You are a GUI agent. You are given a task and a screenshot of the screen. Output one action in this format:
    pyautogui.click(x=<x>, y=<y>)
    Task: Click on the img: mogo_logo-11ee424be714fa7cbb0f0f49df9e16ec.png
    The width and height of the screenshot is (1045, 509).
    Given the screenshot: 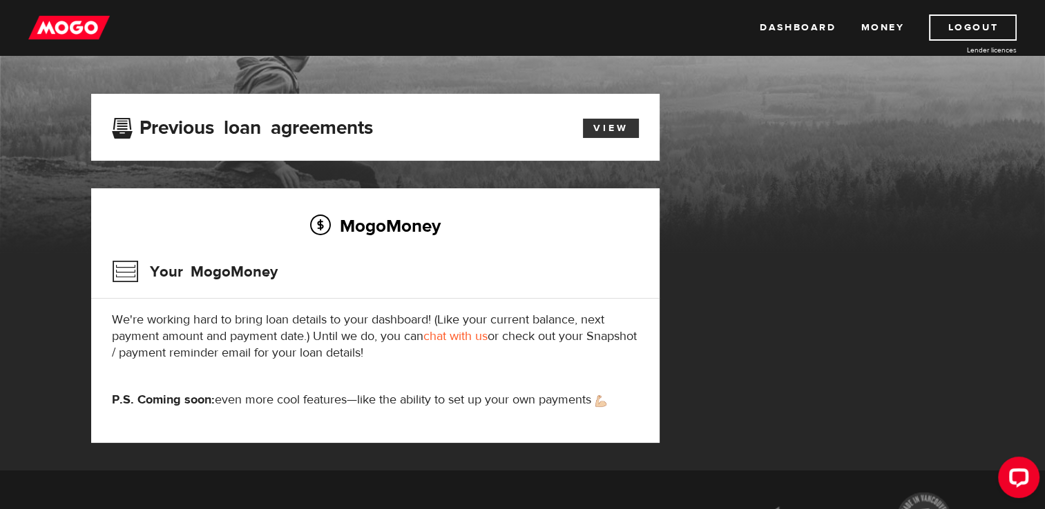 What is the action you would take?
    pyautogui.click(x=69, y=28)
    